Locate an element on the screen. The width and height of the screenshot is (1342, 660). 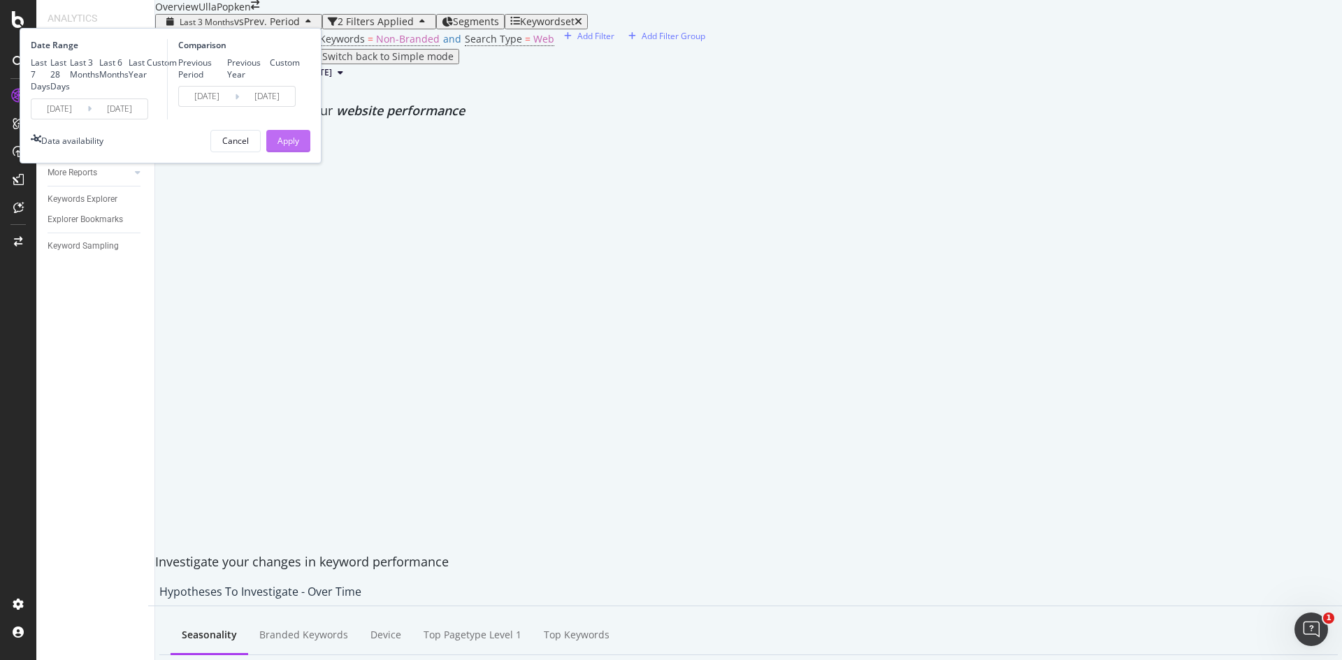
div: Last 6 Months is located at coordinates (114, 68).